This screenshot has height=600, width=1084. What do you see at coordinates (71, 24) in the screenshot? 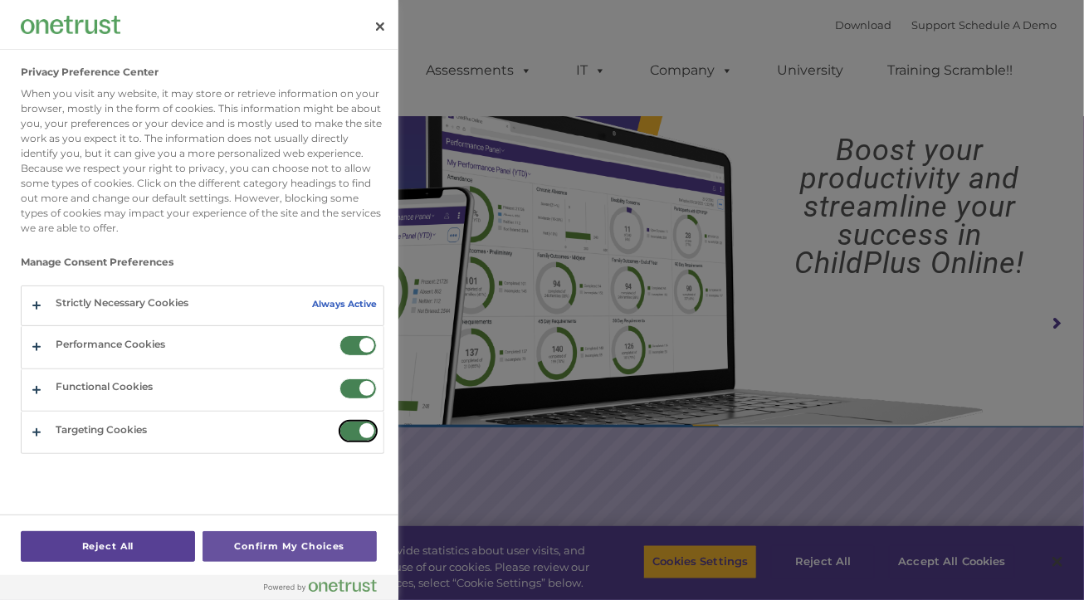
I see `img: Company Logo` at bounding box center [71, 24].